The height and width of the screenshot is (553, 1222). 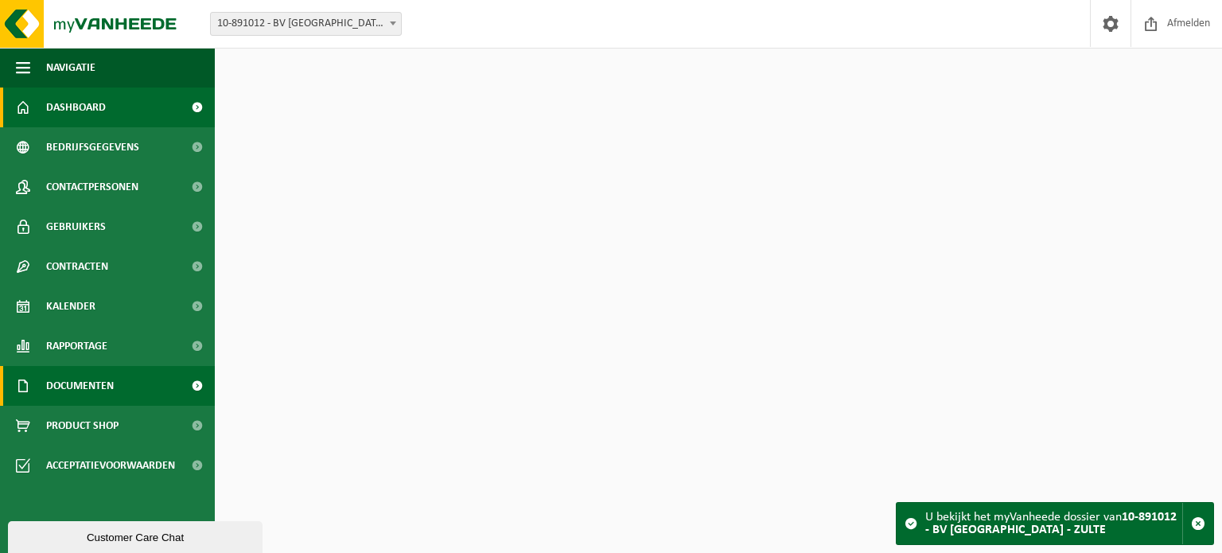 I want to click on span: Contracten, so click(x=77, y=266).